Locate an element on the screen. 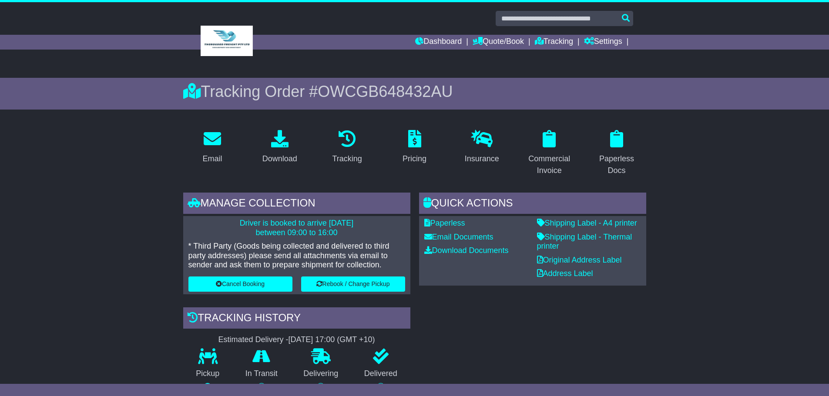 The height and width of the screenshot is (396, 829). button: Rebook / Change Pickup is located at coordinates (353, 284).